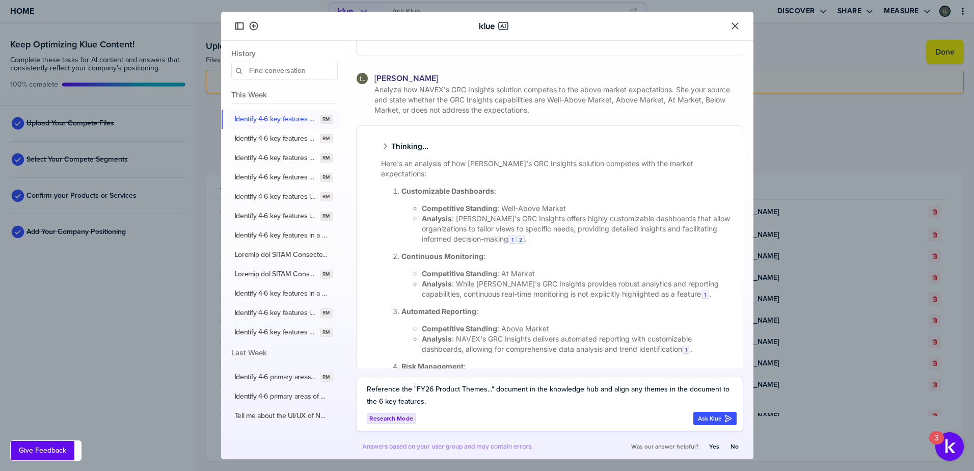  What do you see at coordinates (284, 396) in the screenshot?
I see `button: Identify 4-6 primary areas of AI functionality/solutions for a GRC platform SaaS company. Provide...` at bounding box center [284, 396].